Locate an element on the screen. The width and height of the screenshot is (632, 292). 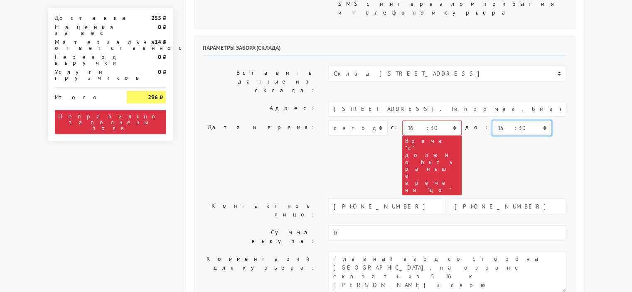
div: Перевод выручки is located at coordinates (85, 60).